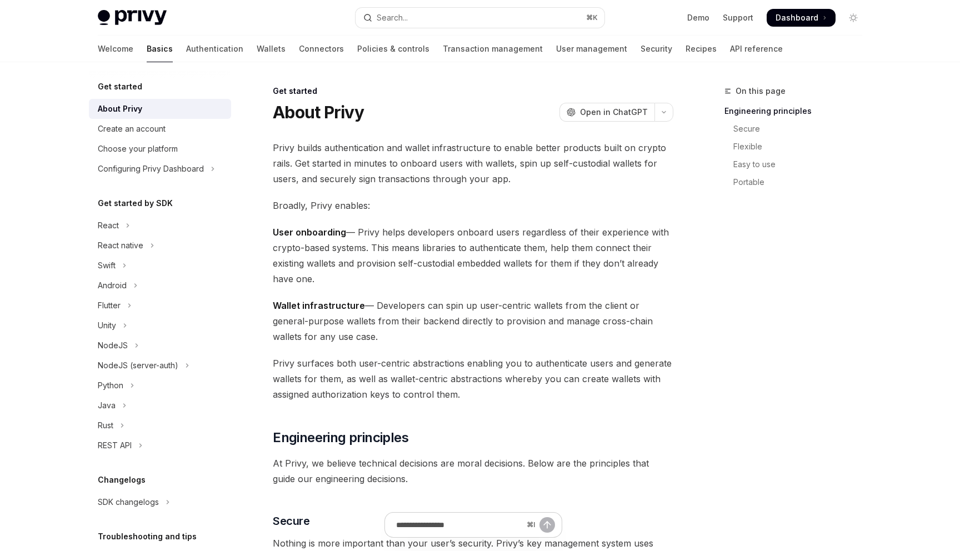 Image resolution: width=960 pixels, height=551 pixels. What do you see at coordinates (761, 91) in the screenshot?
I see `span: On this page` at bounding box center [761, 91].